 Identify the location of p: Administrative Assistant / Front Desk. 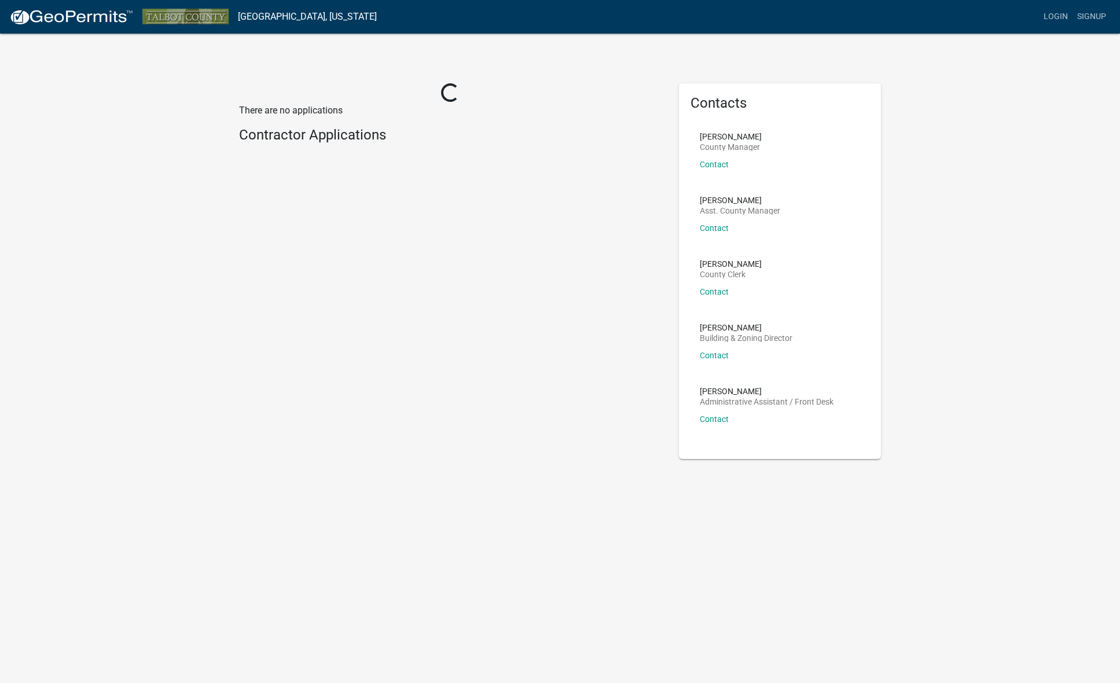
(766, 402).